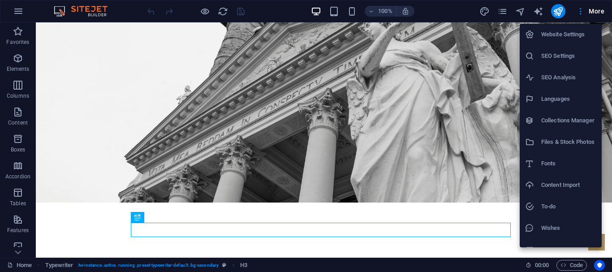  What do you see at coordinates (569, 56) in the screenshot?
I see `h6: SEO Settings` at bounding box center [569, 56].